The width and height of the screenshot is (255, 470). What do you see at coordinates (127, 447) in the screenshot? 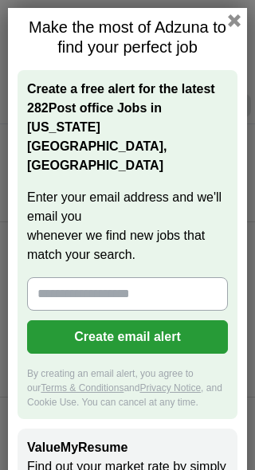
I see `h2: ValueMyResume` at bounding box center [127, 447].